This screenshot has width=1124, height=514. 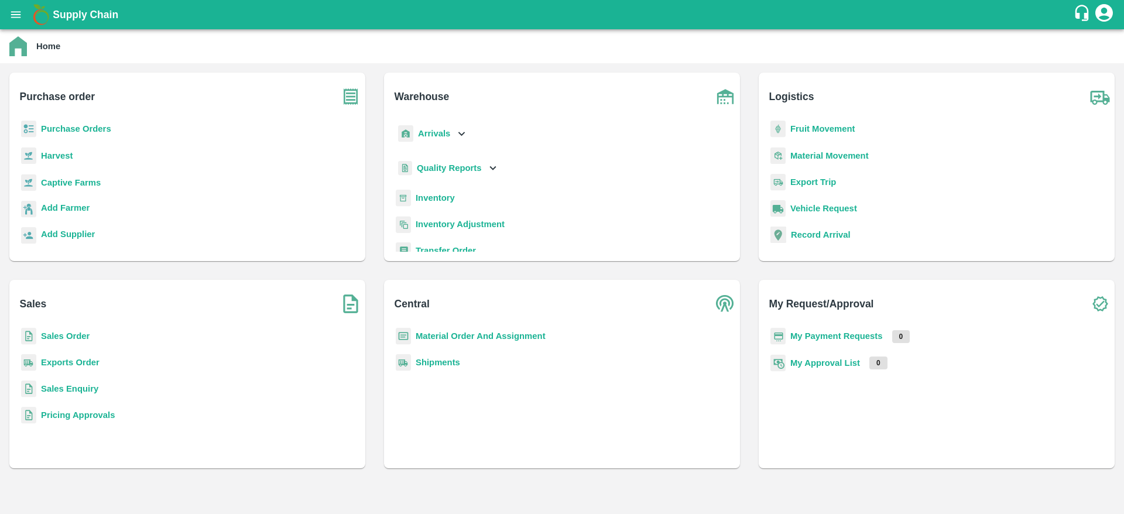 I want to click on a: Captive Farms, so click(x=71, y=183).